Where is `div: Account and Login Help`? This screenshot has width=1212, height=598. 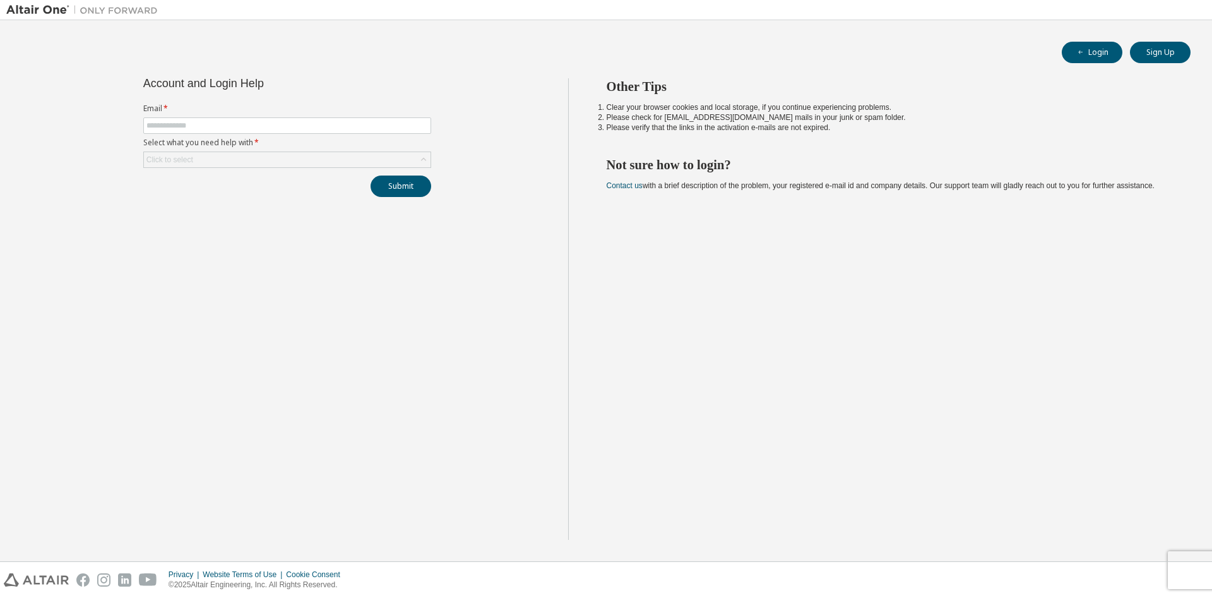 div: Account and Login Help is located at coordinates (258, 83).